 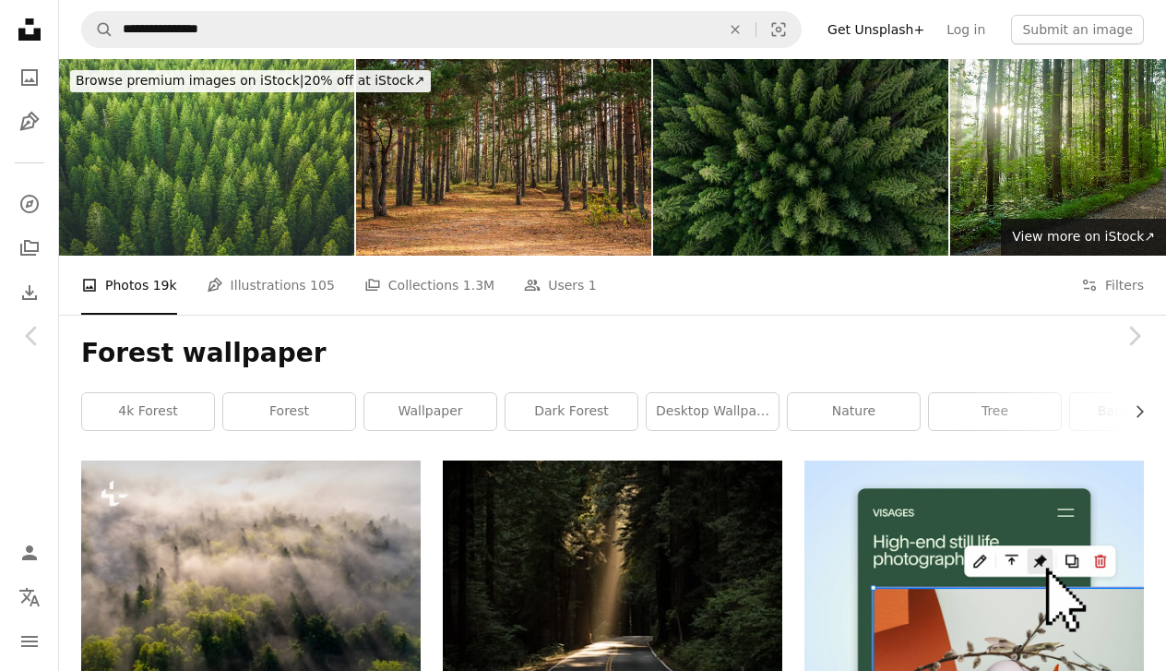 I want to click on a: Browse premium images on iStock|20% off at iStock↗, so click(x=250, y=81).